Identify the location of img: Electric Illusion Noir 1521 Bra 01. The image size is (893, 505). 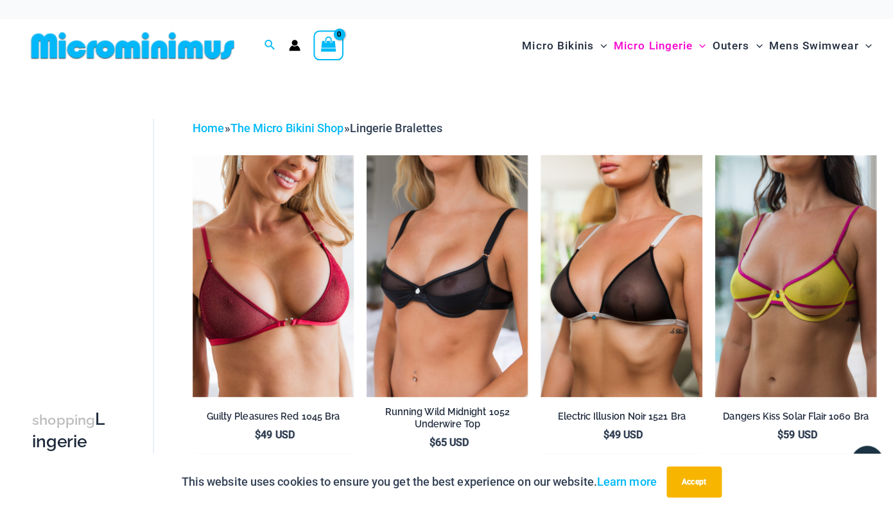
(614, 273).